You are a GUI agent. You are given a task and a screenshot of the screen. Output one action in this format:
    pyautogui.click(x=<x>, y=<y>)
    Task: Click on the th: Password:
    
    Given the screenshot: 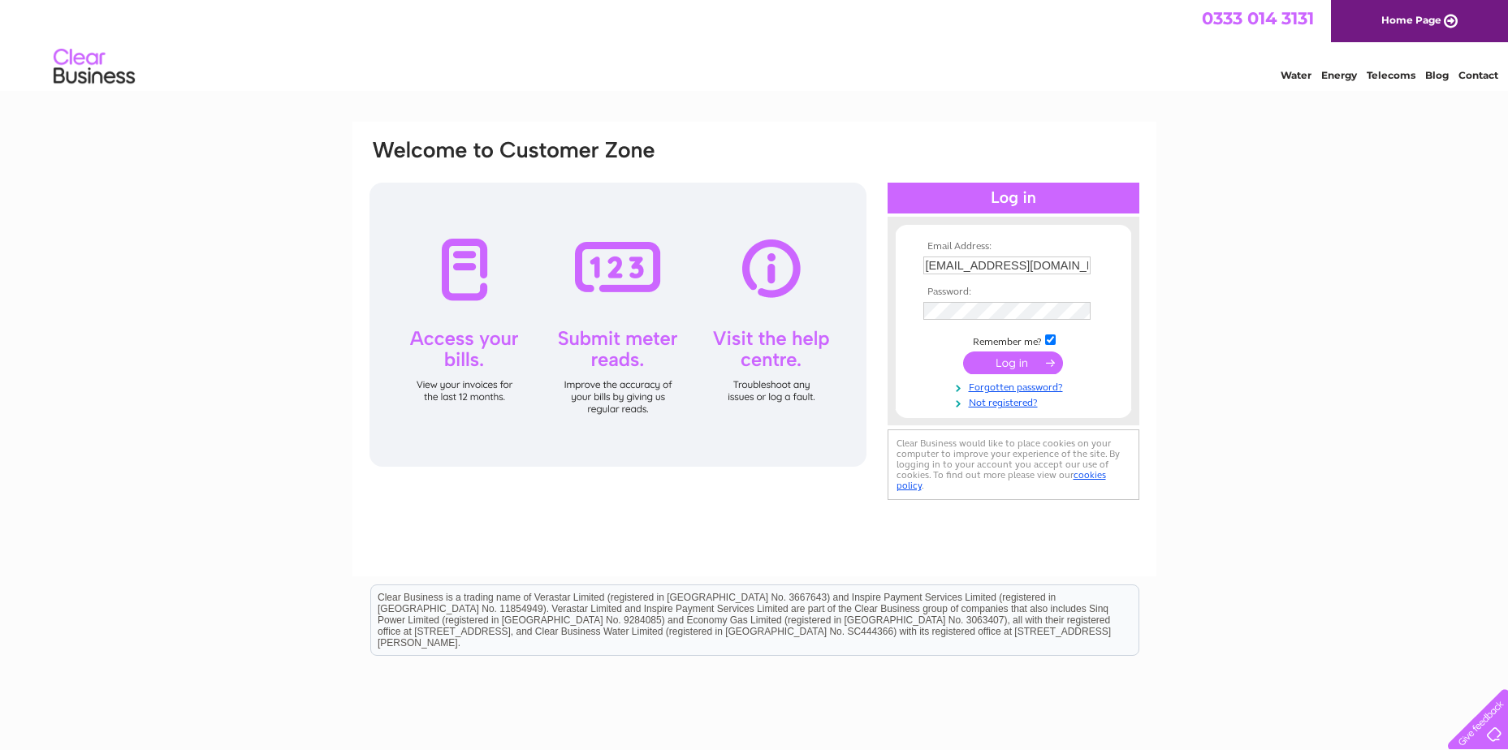 What is the action you would take?
    pyautogui.click(x=1013, y=292)
    